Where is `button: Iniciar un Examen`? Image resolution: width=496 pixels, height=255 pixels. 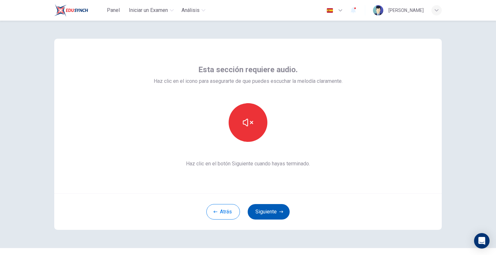
button: Iniciar un Examen is located at coordinates (151, 10).